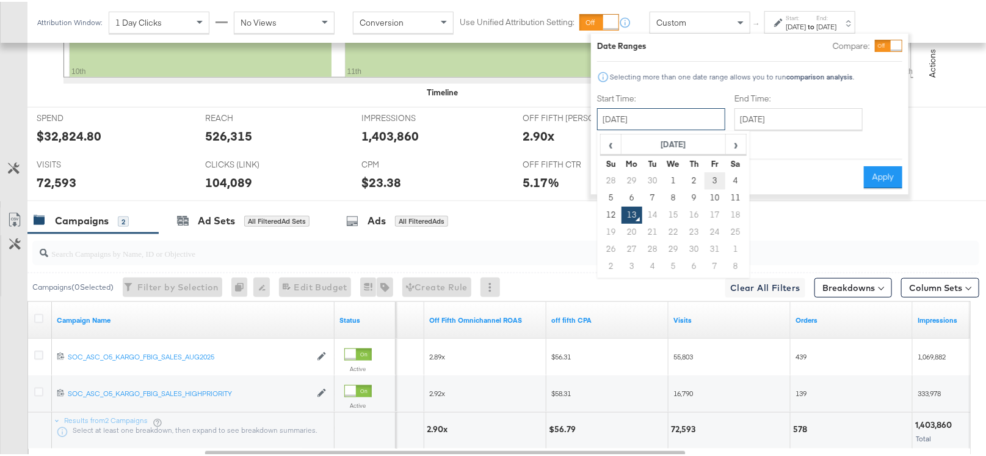 This screenshot has height=456, width=986. I want to click on td: 24, so click(715, 230).